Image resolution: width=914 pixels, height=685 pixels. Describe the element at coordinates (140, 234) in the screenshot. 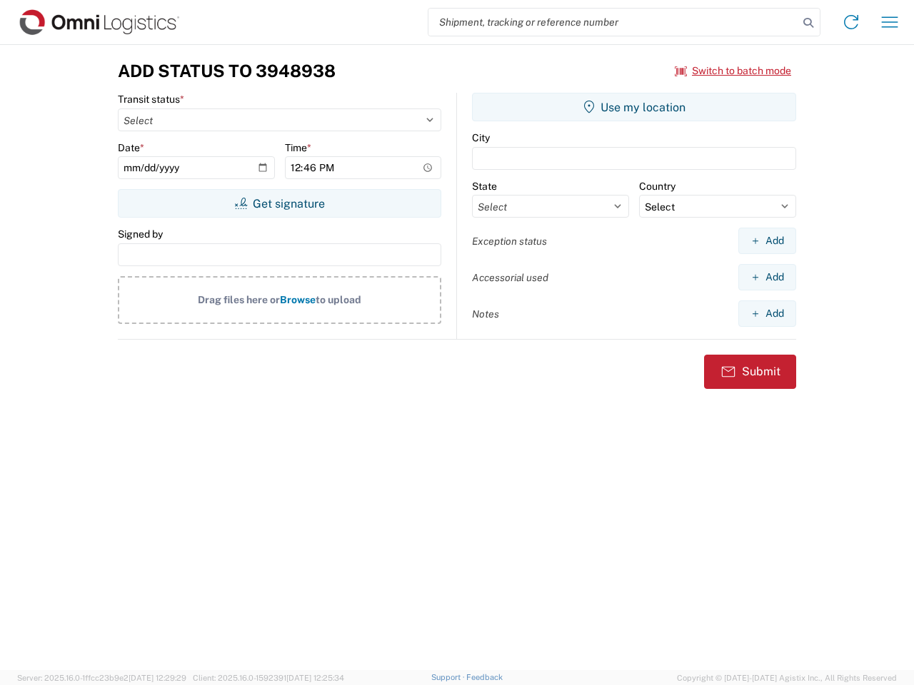

I see `label: Signed by` at that location.